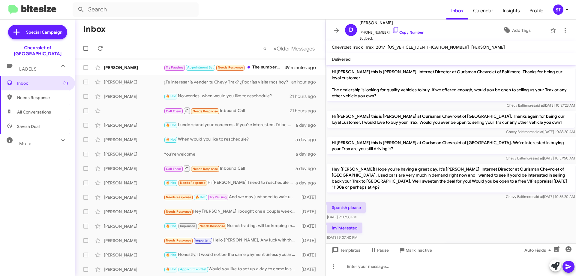 The image size is (576, 276). What do you see at coordinates (175, 67) in the screenshot?
I see `span: Try Pausing` at bounding box center [175, 67].